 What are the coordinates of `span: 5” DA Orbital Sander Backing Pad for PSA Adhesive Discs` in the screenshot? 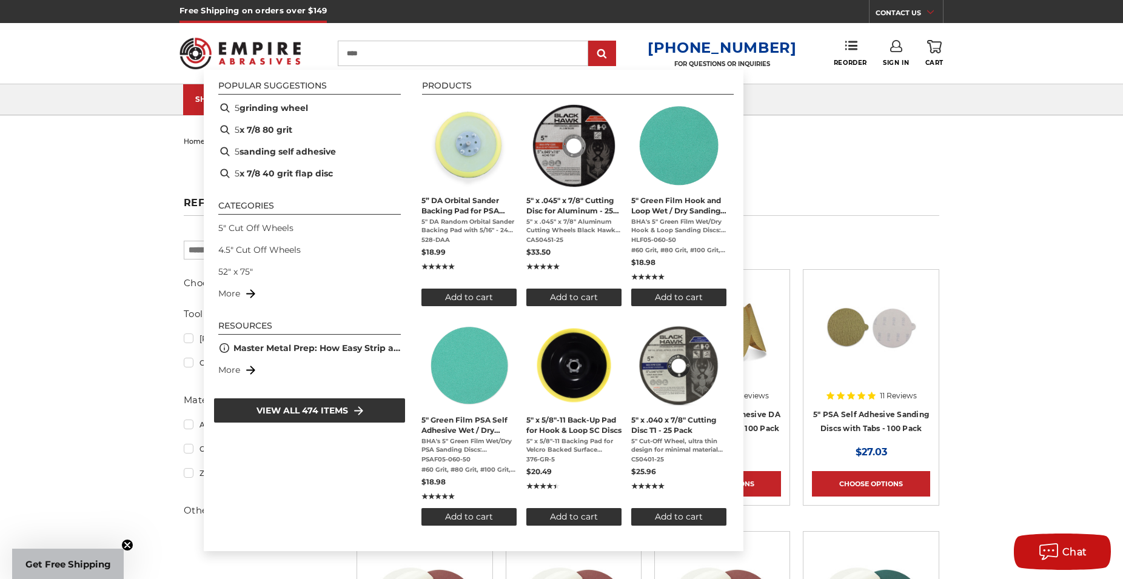 It's located at (469, 206).